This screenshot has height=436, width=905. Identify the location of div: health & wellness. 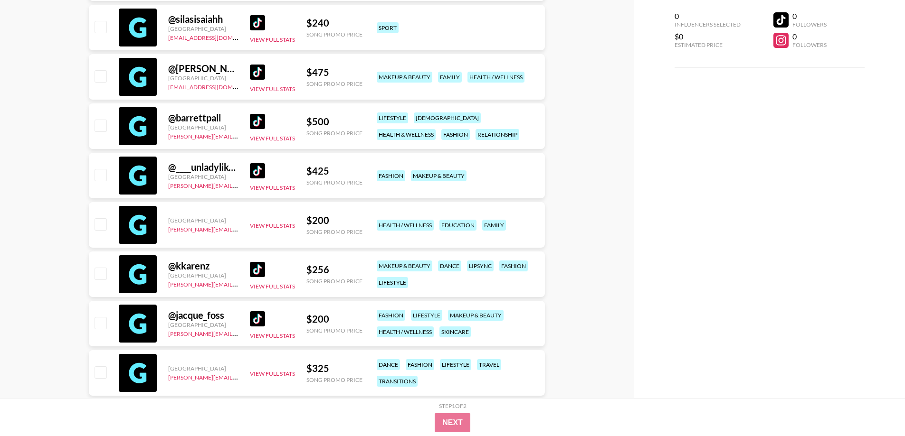
(406, 134).